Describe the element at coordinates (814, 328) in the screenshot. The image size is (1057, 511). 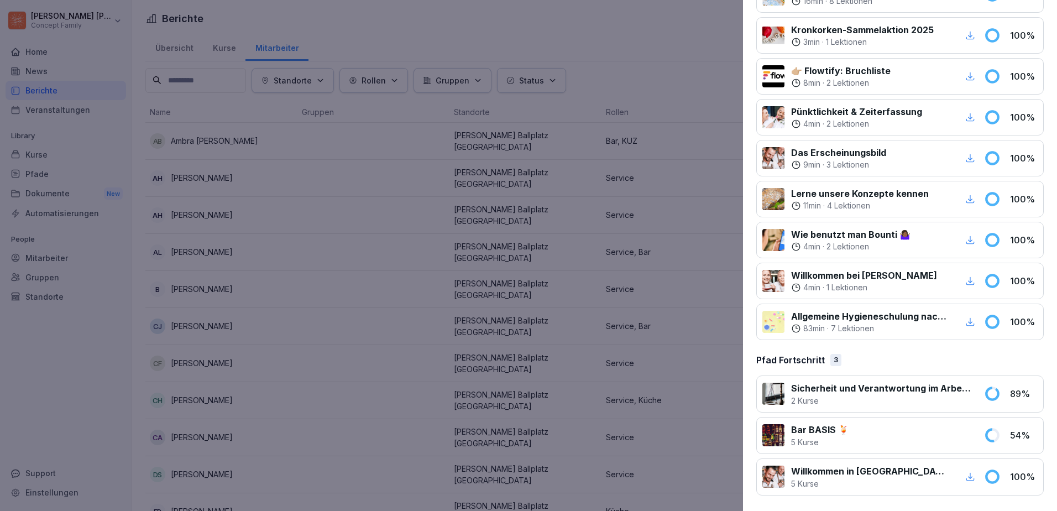
I see `p: 83 min` at that location.